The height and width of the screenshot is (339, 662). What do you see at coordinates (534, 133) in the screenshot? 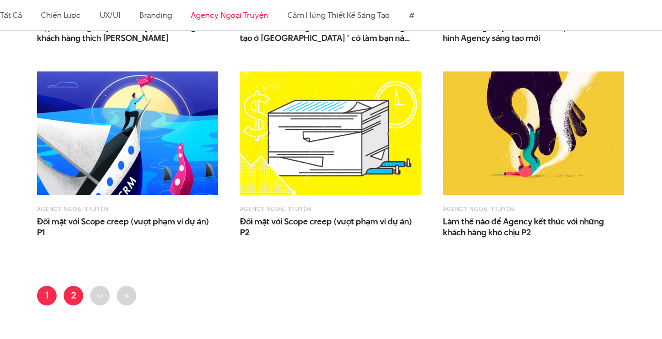
I see `img: Làm thế nào để Agency kết thúc với những khách hàng khó chịu P2` at bounding box center [534, 133].